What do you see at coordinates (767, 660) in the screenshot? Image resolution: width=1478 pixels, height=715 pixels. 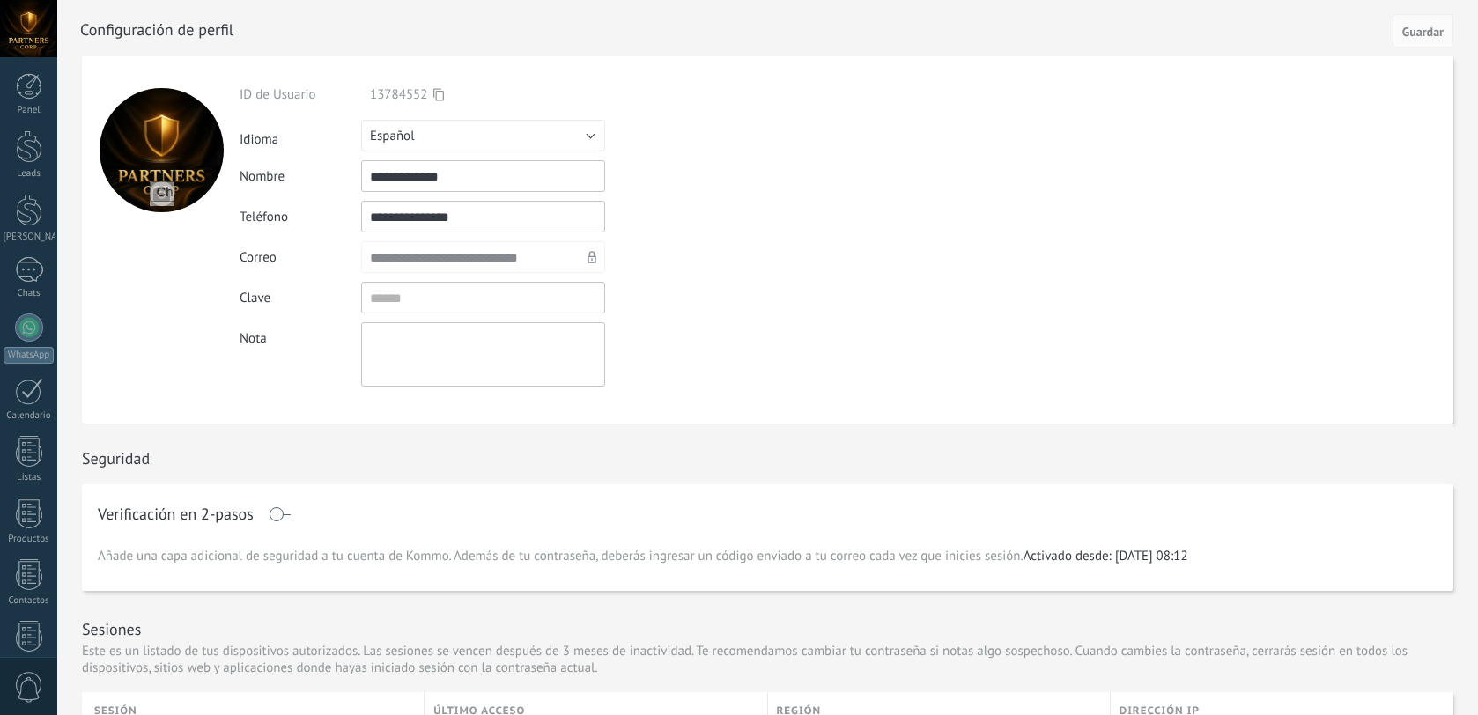 I see `p: Este es un listado de tus dispositivos autorizados. Las sesiones se vencen después de 3 meses de ...` at bounding box center [767, 660].